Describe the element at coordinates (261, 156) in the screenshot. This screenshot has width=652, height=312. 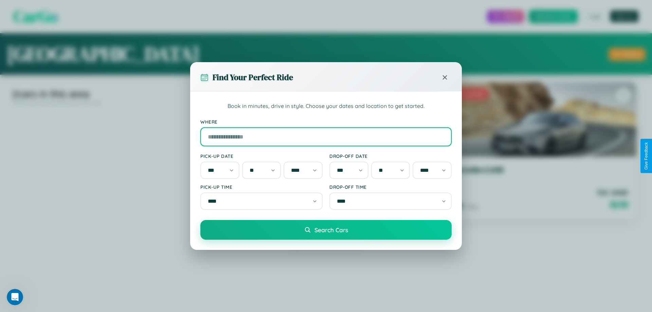
I see `label: Pick-up Date` at that location.